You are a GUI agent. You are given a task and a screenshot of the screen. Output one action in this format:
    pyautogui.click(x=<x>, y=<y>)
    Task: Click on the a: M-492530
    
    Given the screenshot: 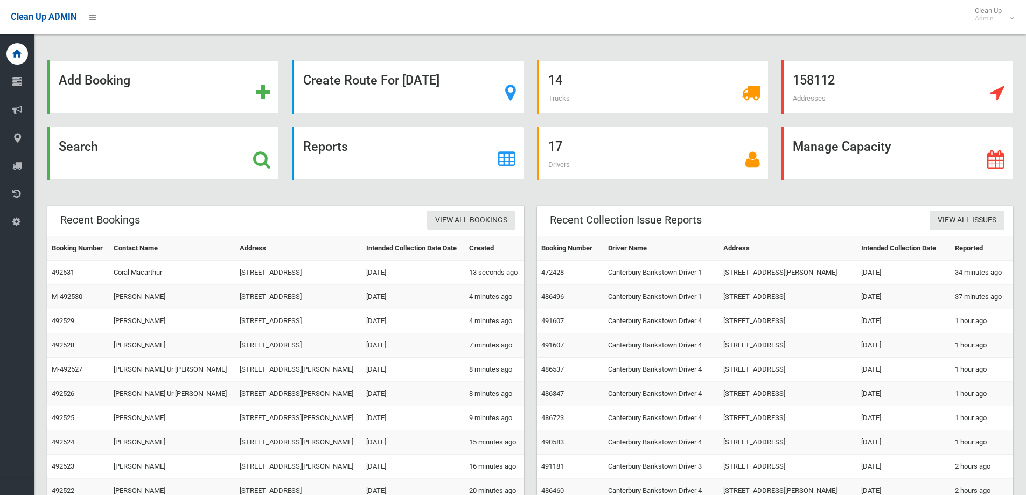 What is the action you would take?
    pyautogui.click(x=67, y=296)
    